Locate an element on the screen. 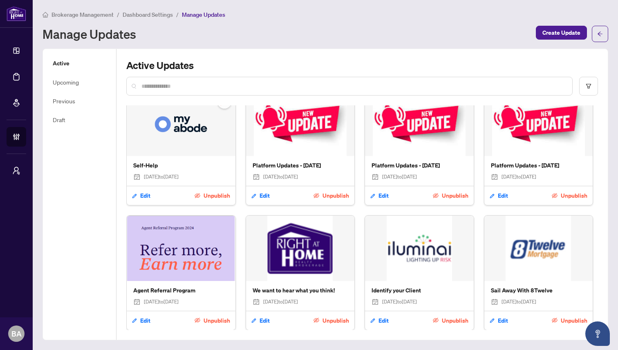  img: Platform Updates - July 8, 2025 is located at coordinates (419, 123).